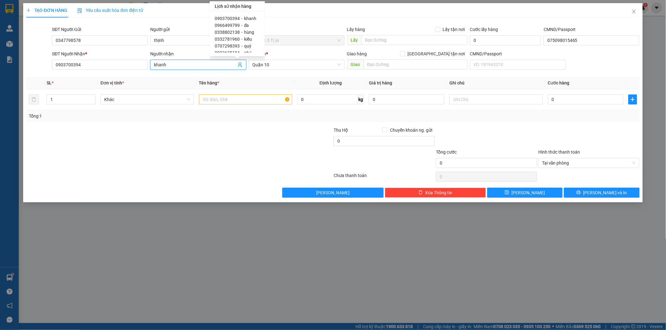  Describe the element at coordinates (240, 65) in the screenshot. I see `span: user-add` at that location.